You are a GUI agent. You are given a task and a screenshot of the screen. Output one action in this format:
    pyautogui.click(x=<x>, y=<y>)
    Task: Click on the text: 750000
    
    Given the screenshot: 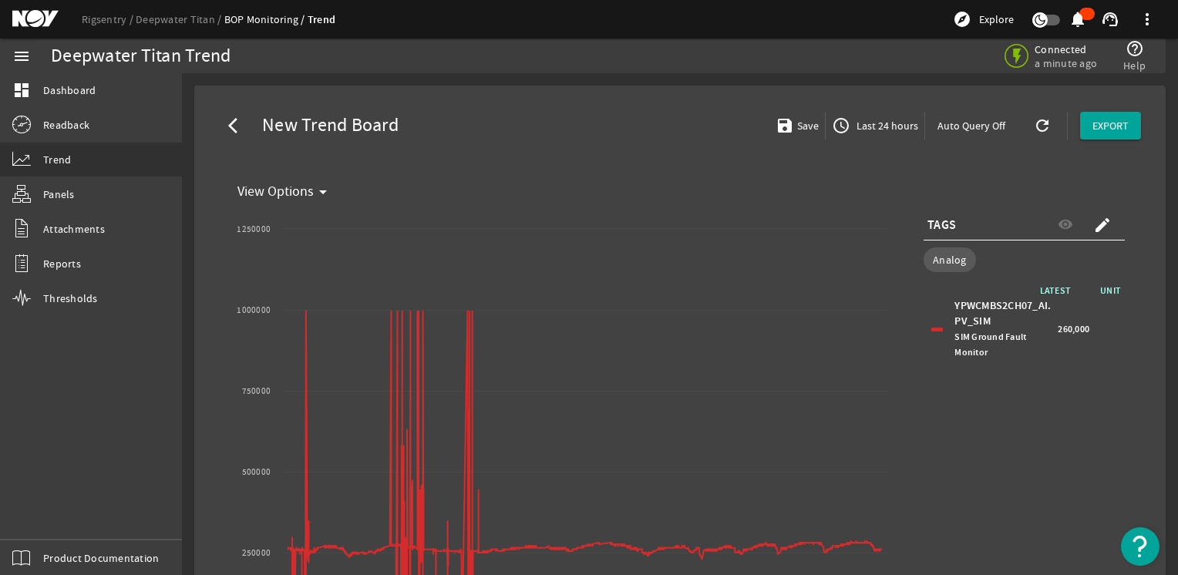 What is the action you would take?
    pyautogui.click(x=257, y=391)
    